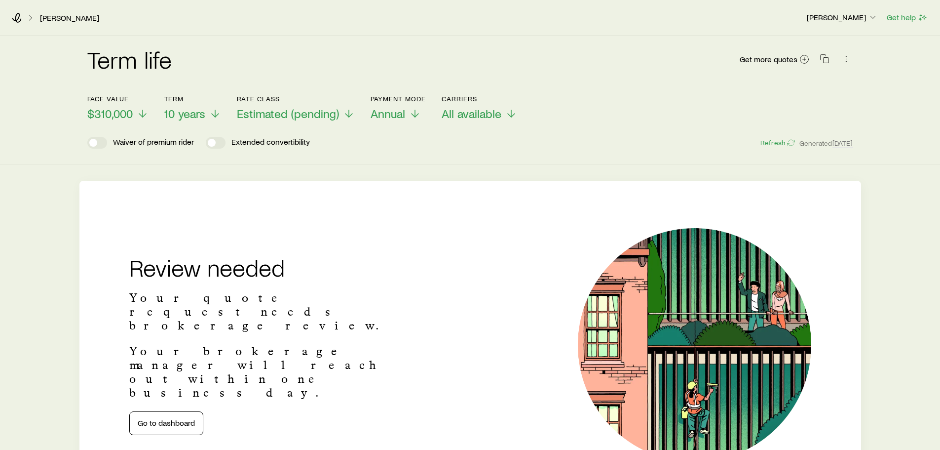 This screenshot has height=450, width=940. Describe the element at coordinates (118, 99) in the screenshot. I see `p: Face value` at that location.